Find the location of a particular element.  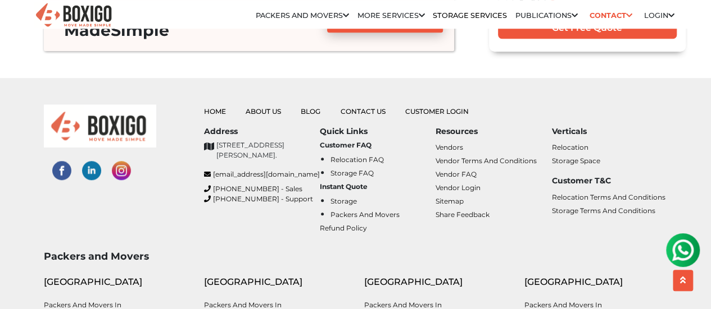

a: Publications is located at coordinates (546, 15).